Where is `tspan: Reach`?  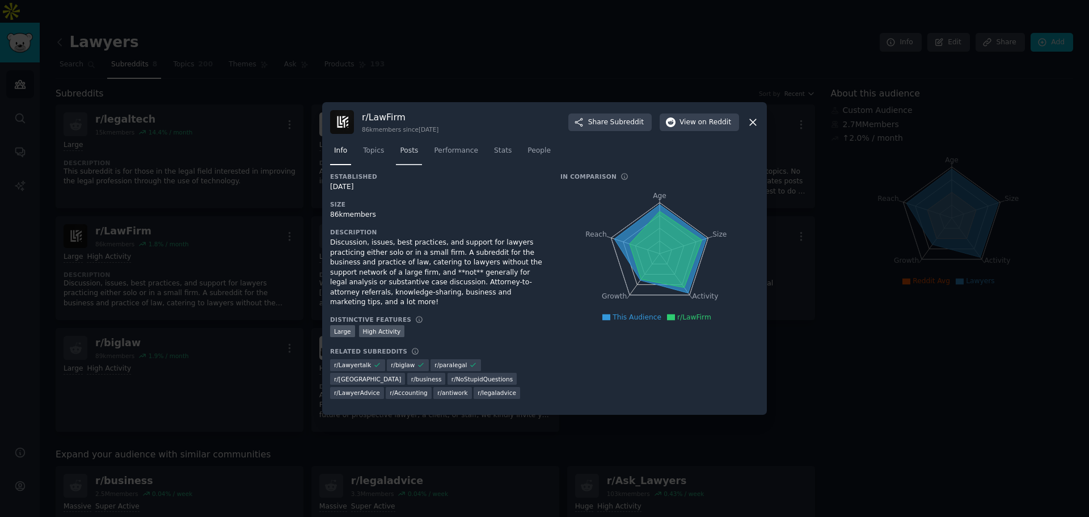
tspan: Reach is located at coordinates (596, 234).